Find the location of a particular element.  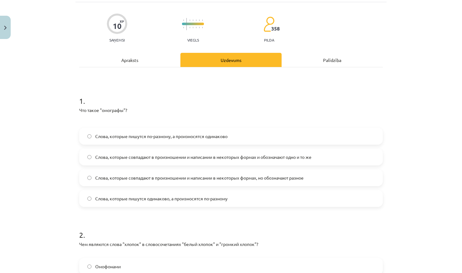

p: Что такое "омографы"? is located at coordinates (231, 110).